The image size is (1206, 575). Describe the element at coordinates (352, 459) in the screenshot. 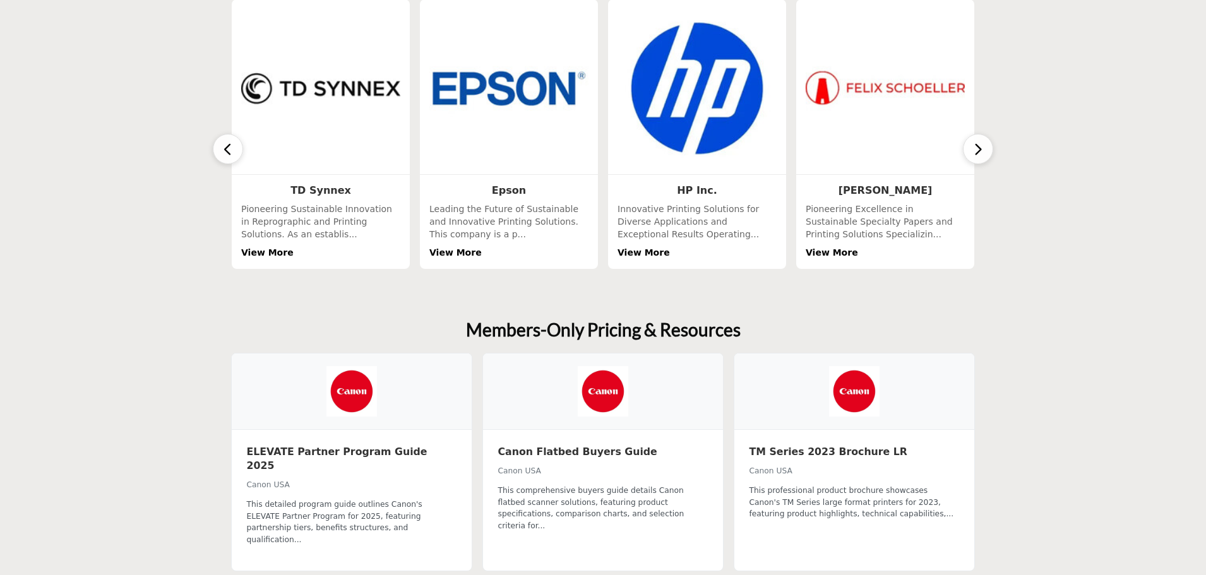

I see `h3: ELEVATE Partner Program Guide 2025` at that location.